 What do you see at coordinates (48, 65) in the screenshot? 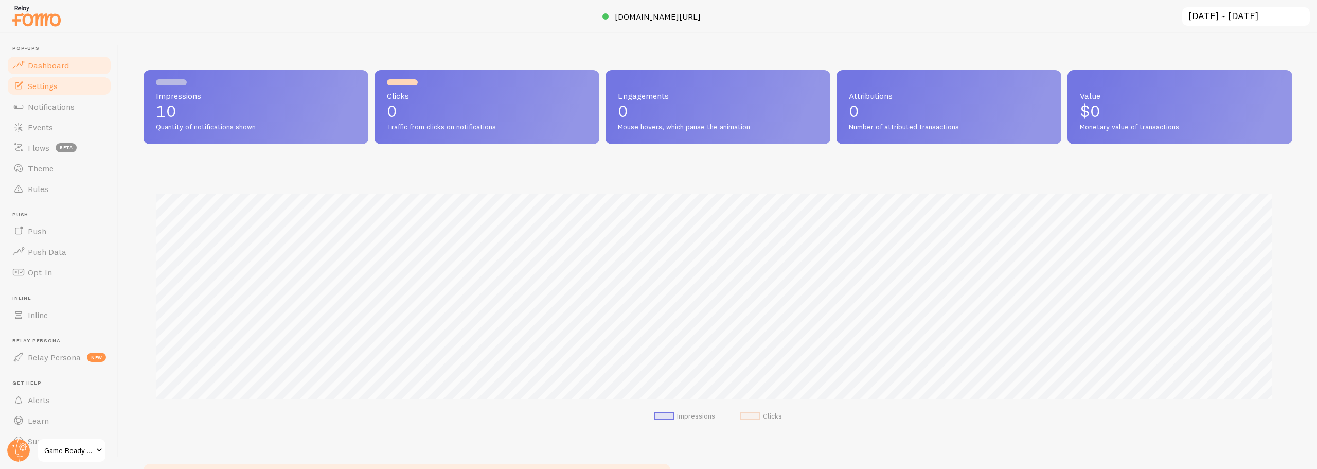
I see `span: Dashboard` at bounding box center [48, 65].